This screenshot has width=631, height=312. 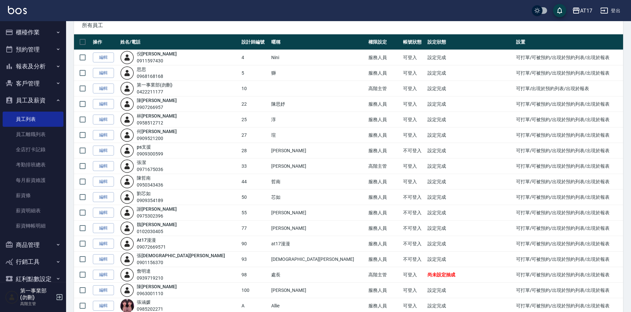 What do you see at coordinates (33, 119) in the screenshot?
I see `a: 員工列表` at bounding box center [33, 119].